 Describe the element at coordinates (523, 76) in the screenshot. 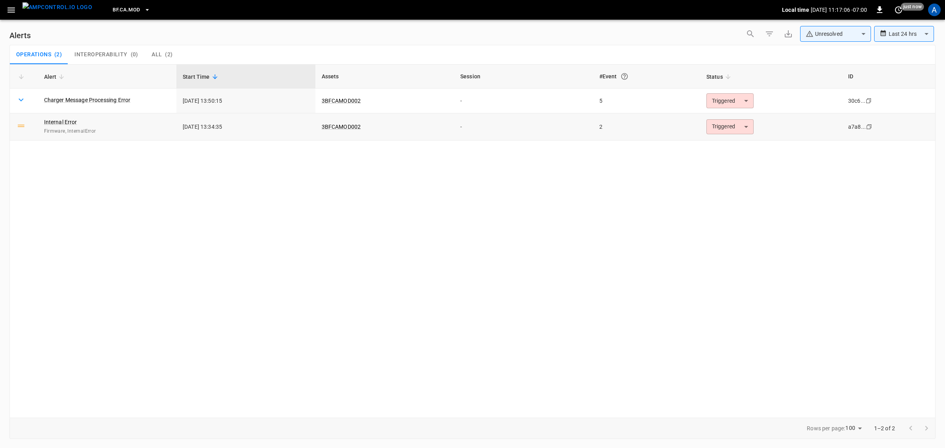

I see `th: Session` at that location.